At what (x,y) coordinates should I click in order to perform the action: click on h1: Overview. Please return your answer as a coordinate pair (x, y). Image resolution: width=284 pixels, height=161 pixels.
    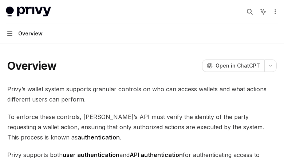
    Looking at the image, I should click on (32, 66).